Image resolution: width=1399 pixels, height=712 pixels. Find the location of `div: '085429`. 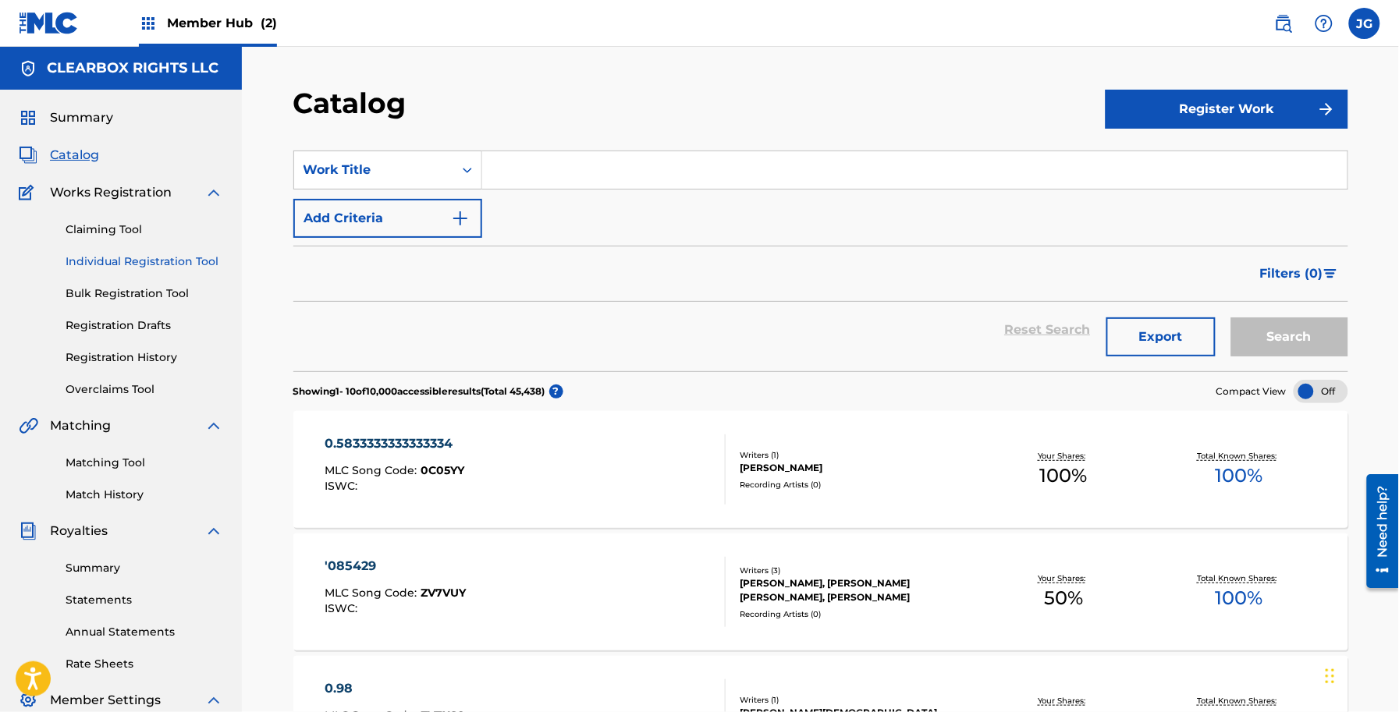

div: '085429 is located at coordinates (395, 566).